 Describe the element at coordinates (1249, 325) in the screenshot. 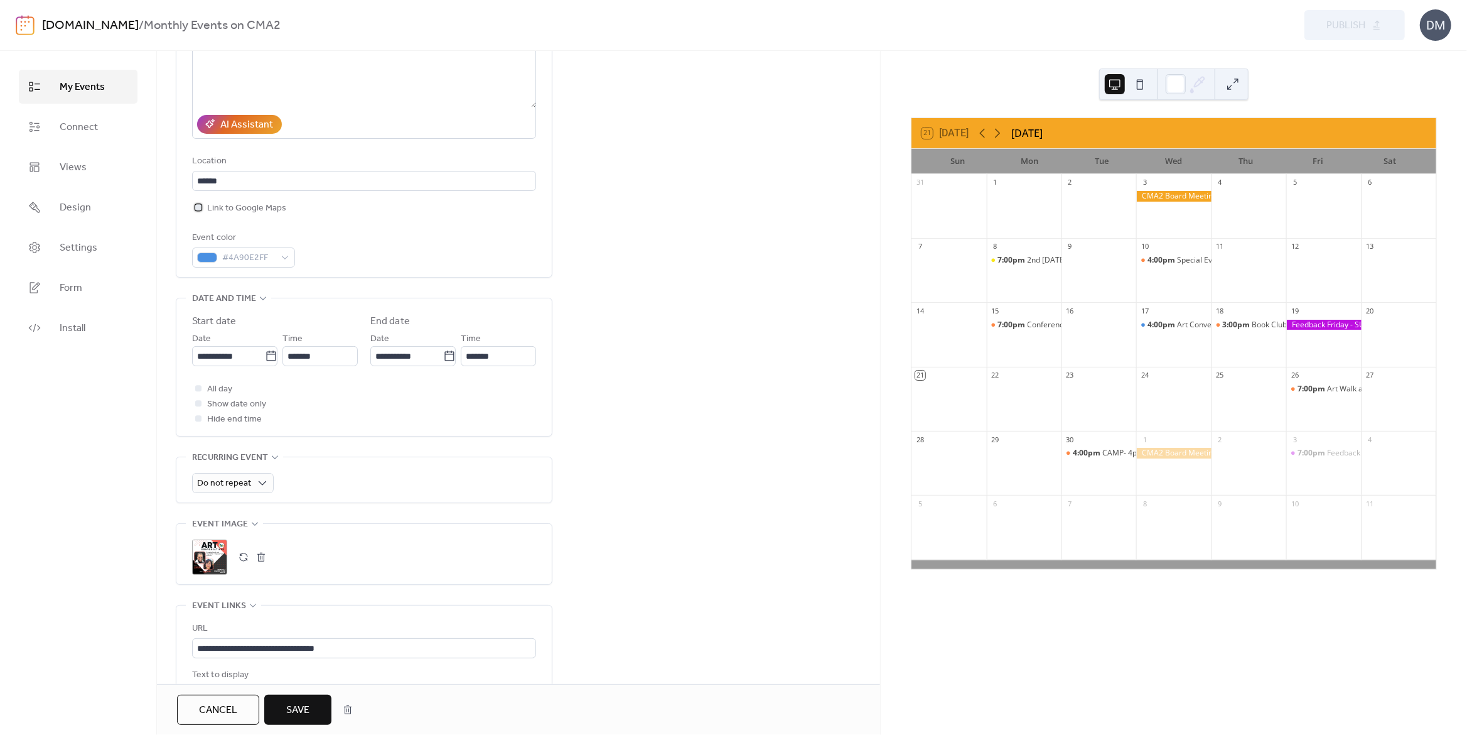

I see `div: Book Club - Martin Cheek - 3:00 pm EDT` at that location.